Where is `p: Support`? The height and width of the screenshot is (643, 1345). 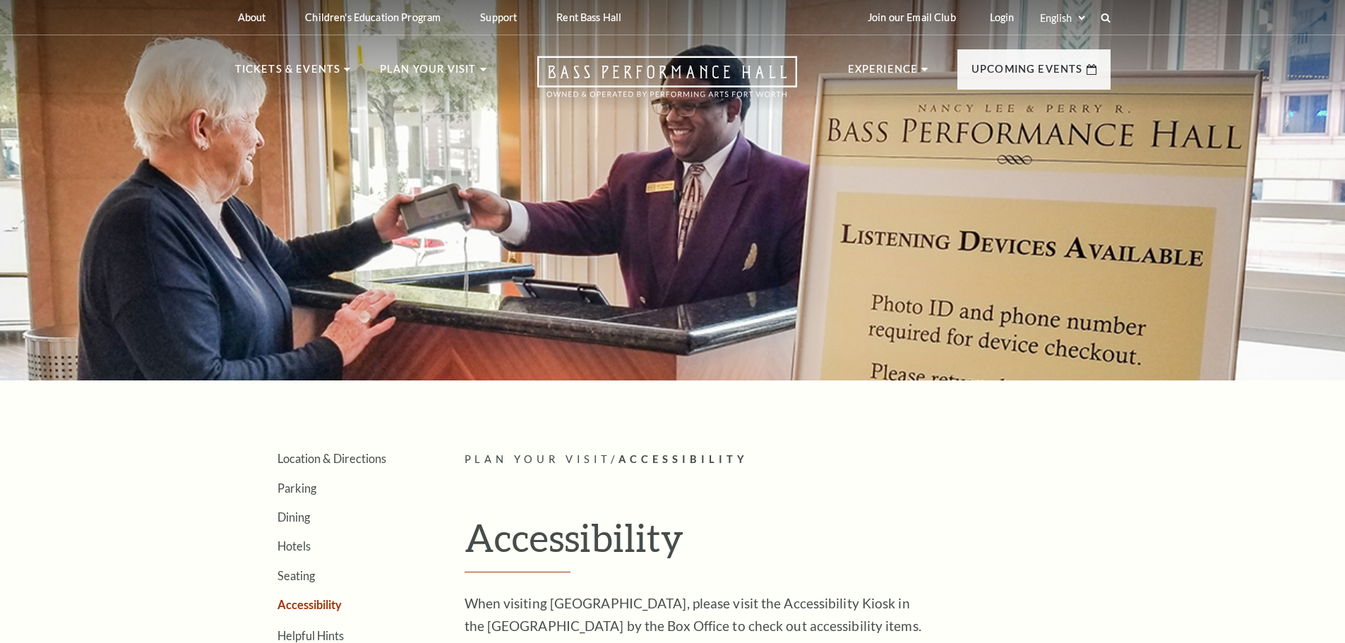 p: Support is located at coordinates (499, 17).